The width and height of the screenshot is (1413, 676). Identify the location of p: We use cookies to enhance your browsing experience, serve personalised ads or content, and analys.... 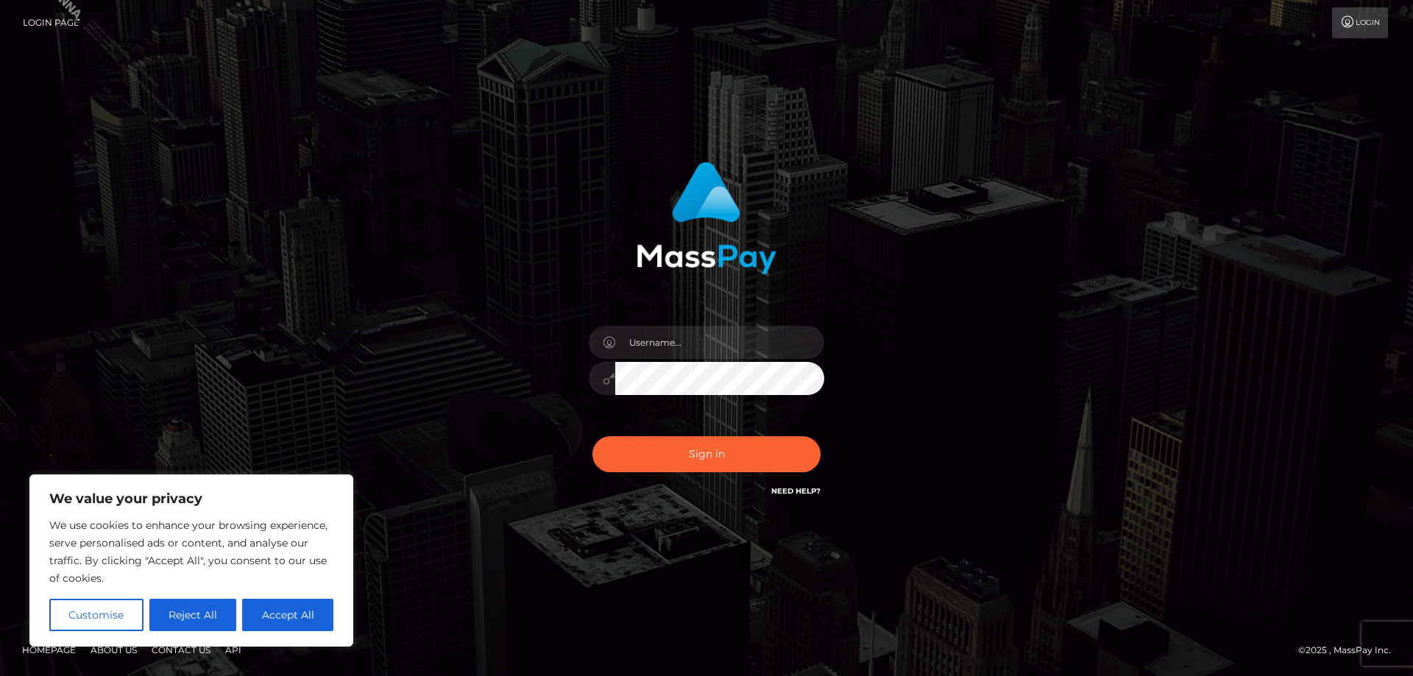
(191, 552).